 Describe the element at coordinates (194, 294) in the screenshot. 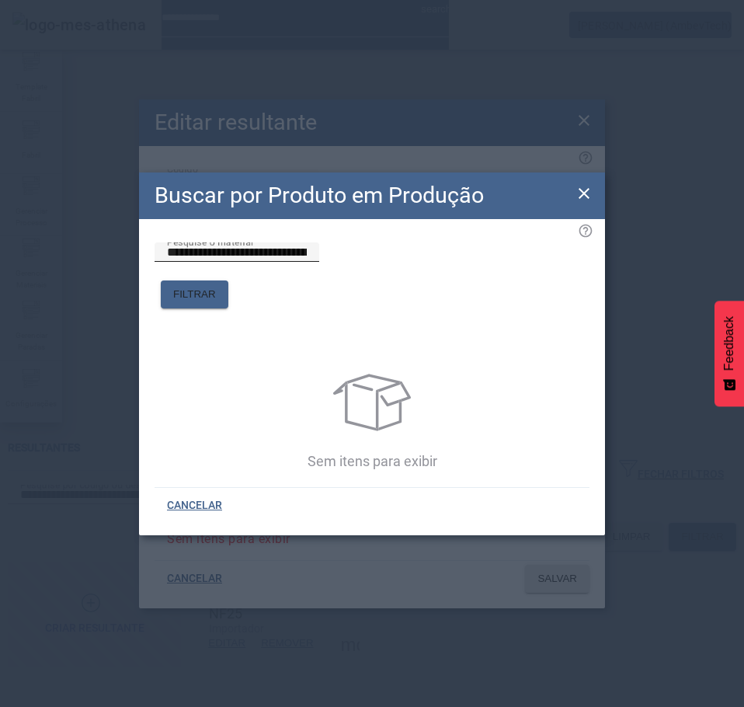

I see `button: FILTRAR` at that location.